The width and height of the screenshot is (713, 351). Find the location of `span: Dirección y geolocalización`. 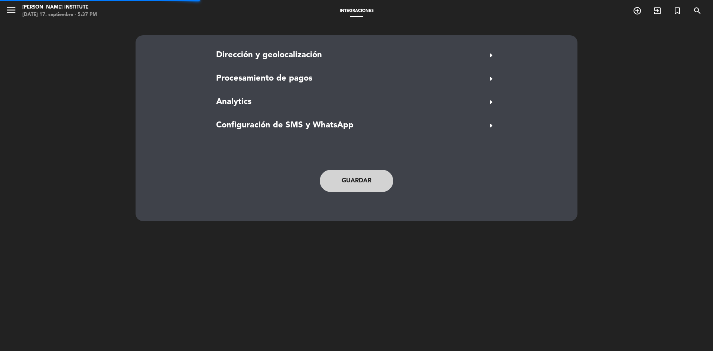

span: Dirección y geolocalización is located at coordinates (269, 55).